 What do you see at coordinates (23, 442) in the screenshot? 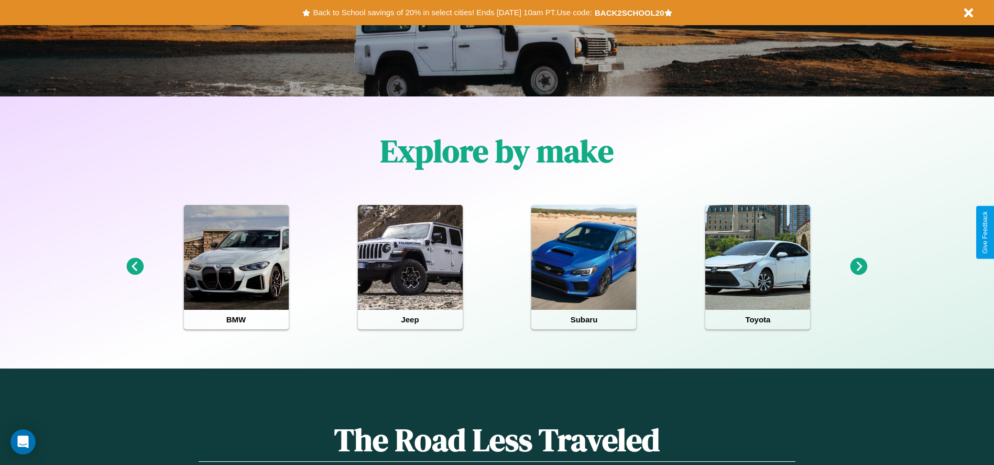
I see `div: Open Intercom Messenger` at bounding box center [23, 442].